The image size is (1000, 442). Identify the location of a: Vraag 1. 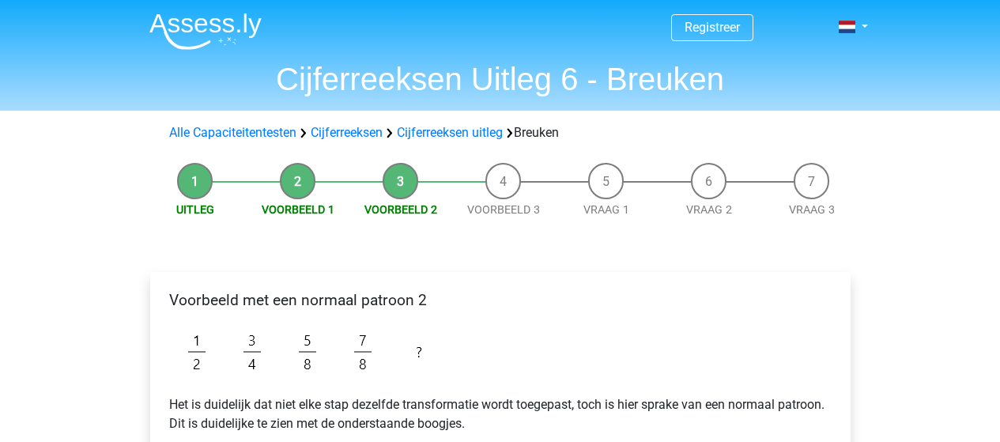
(607, 210).